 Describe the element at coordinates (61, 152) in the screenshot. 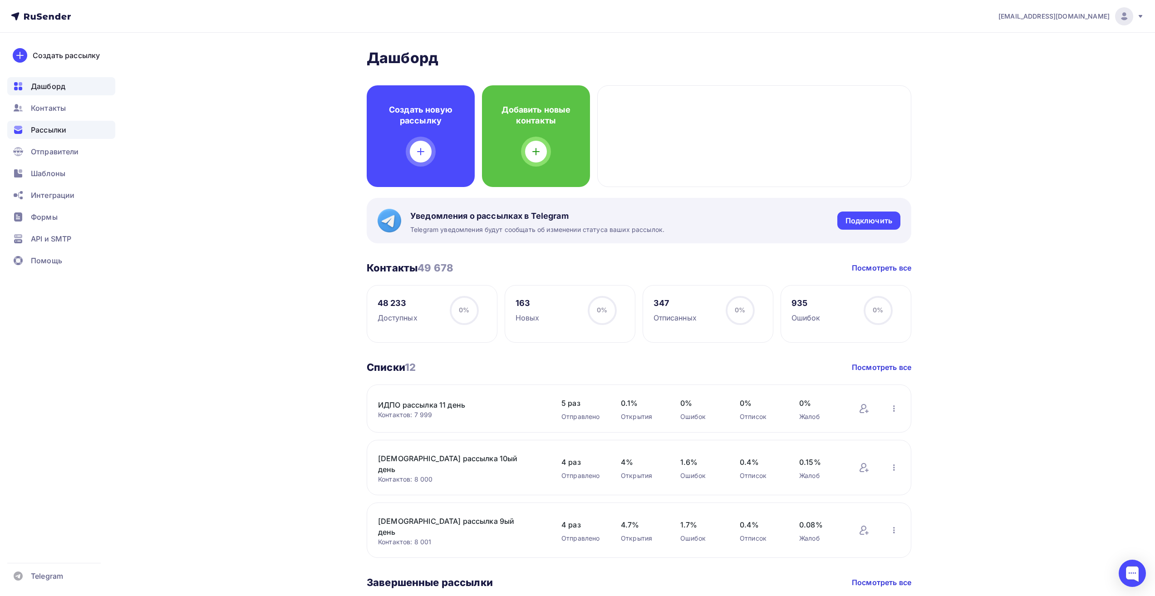

I see `a: Отправители` at that location.